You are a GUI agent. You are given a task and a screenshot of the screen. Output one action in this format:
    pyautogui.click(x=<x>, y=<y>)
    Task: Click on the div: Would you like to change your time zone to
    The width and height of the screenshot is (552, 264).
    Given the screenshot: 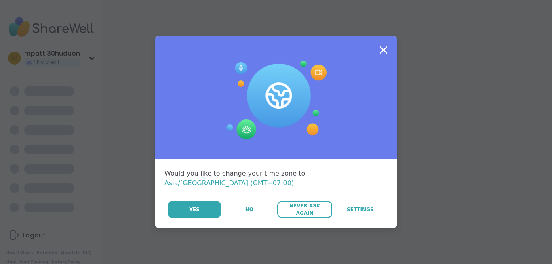 What is the action you would take?
    pyautogui.click(x=276, y=179)
    